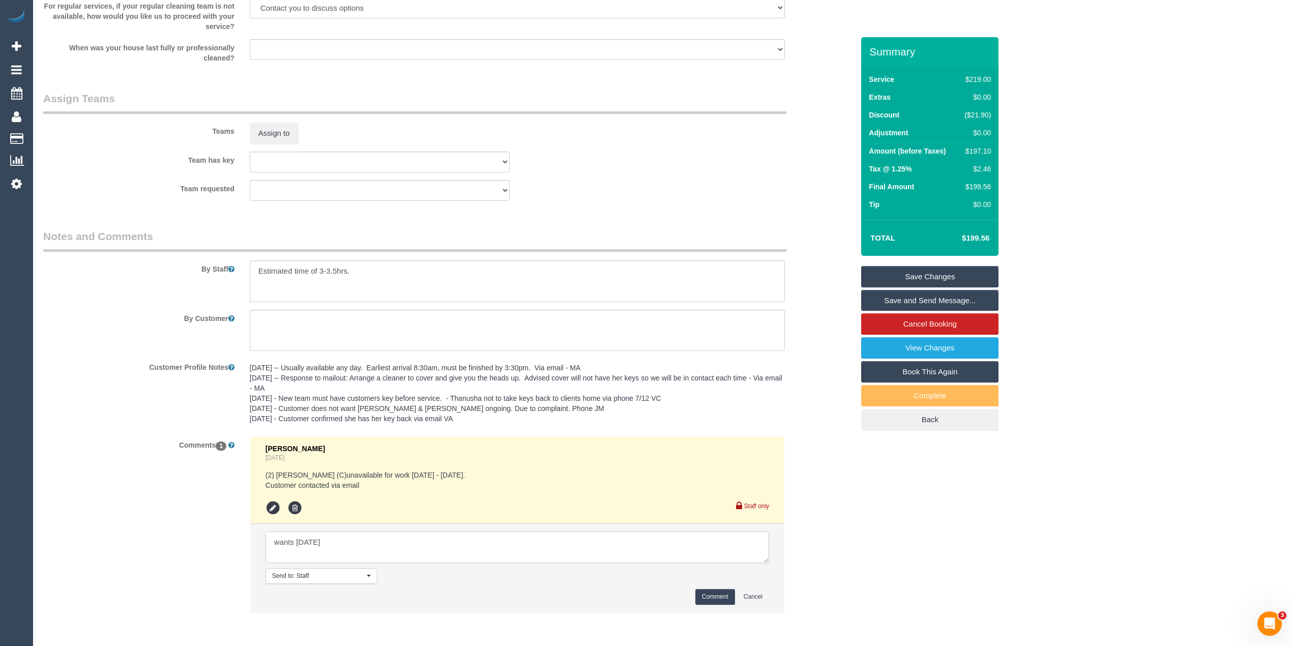  Describe the element at coordinates (753, 597) in the screenshot. I see `button: Cancel` at that location.